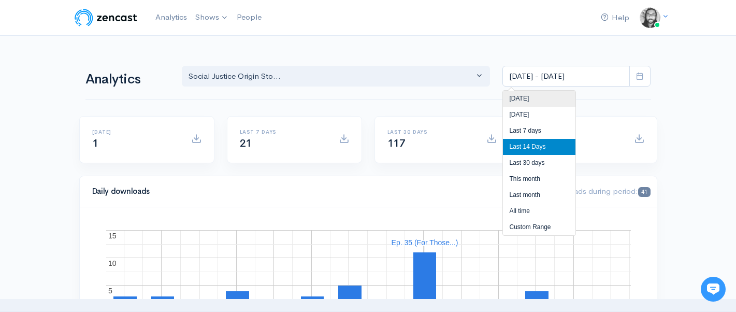 This screenshot has height=312, width=736. Describe the element at coordinates (313, 191) in the screenshot. I see `h4: Daily downloads` at that location.